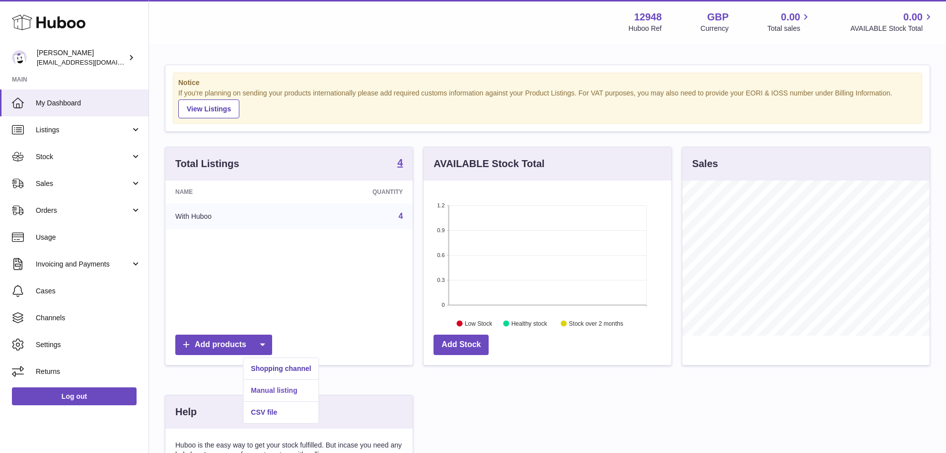  What do you see at coordinates (281, 390) in the screenshot?
I see `a: Manual listing` at bounding box center [281, 390].